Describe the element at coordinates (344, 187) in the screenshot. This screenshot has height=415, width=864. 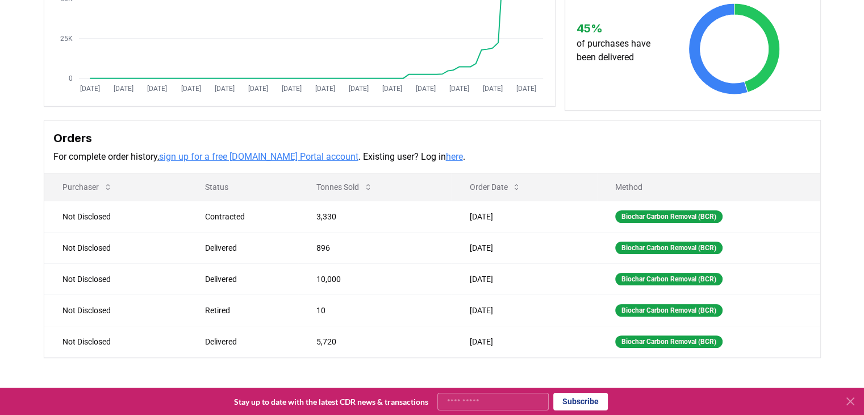
I see `button: Tonnes Sold` at that location.